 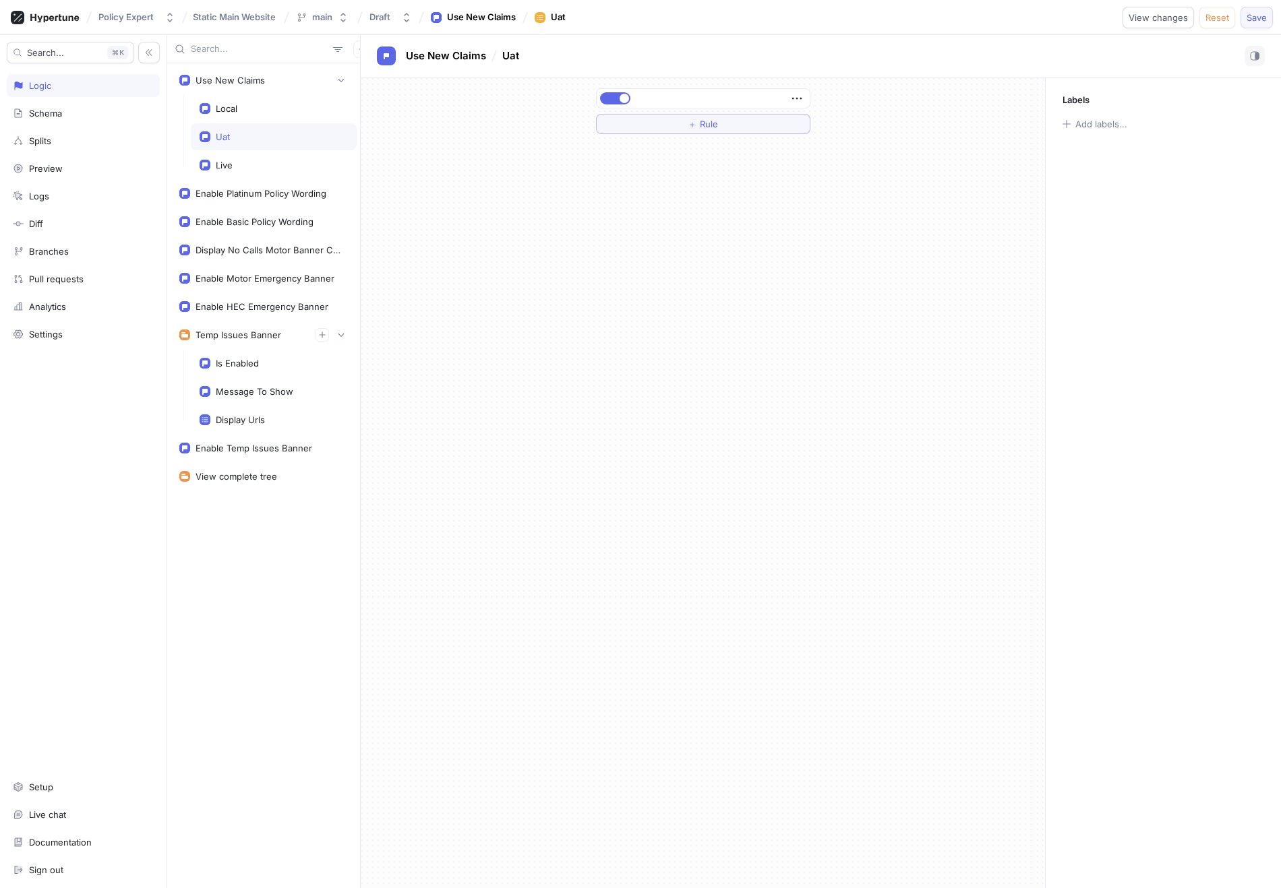 What do you see at coordinates (46, 334) in the screenshot?
I see `div: Settings` at bounding box center [46, 334].